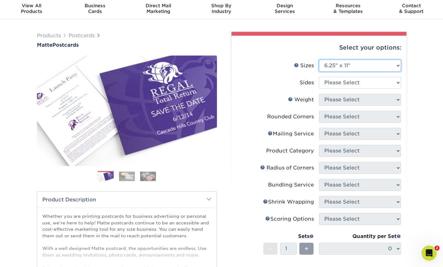 The width and height of the screenshot is (443, 267). What do you see at coordinates (290, 117) in the screenshot?
I see `div: Rounded Corners` at bounding box center [290, 117].